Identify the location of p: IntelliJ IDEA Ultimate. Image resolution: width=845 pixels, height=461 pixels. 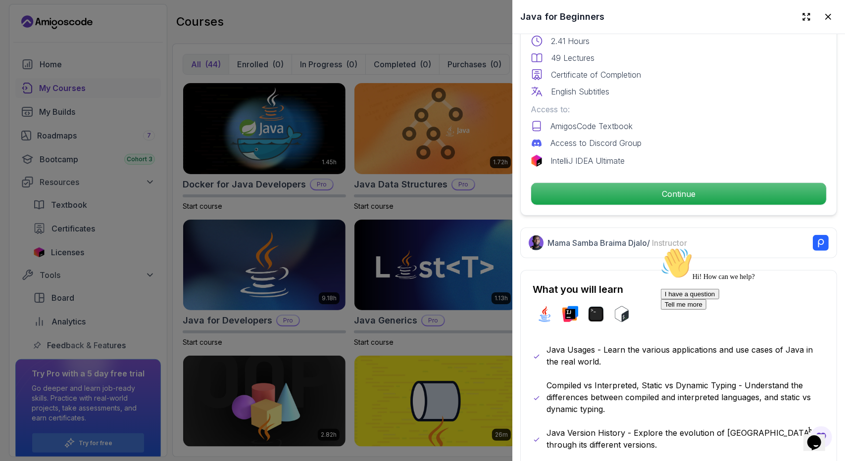
(587, 161).